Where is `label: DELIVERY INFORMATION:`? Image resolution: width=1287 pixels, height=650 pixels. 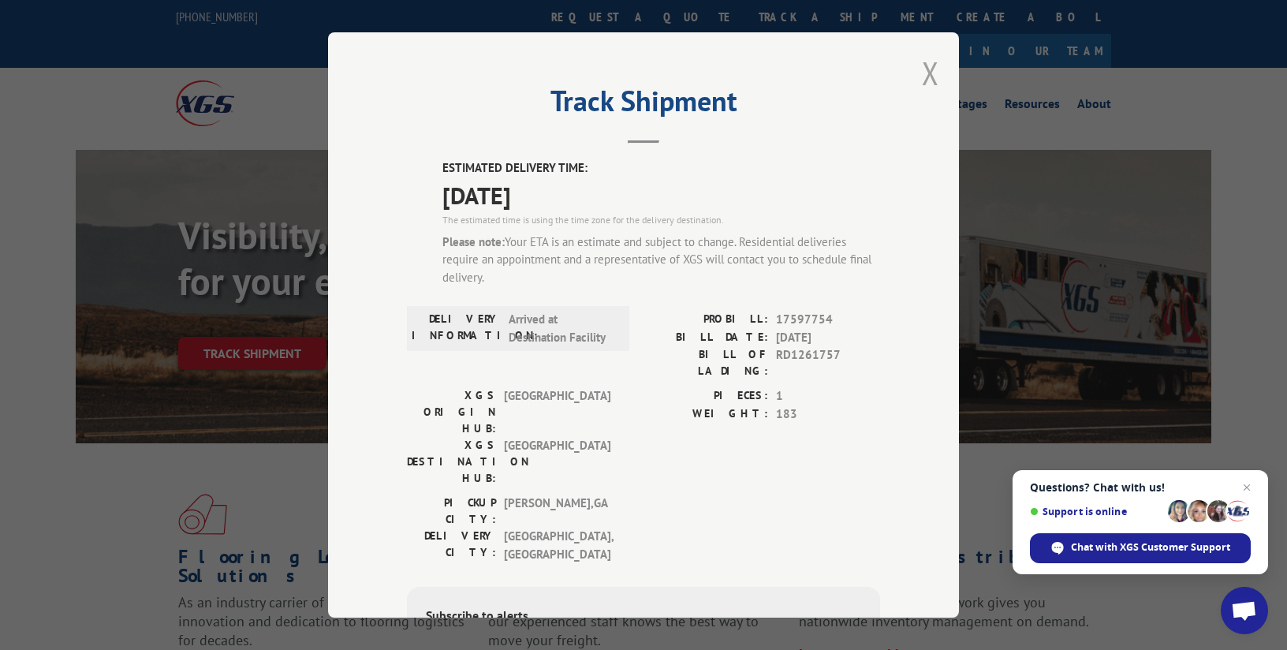 label: DELIVERY INFORMATION: is located at coordinates (456, 328).